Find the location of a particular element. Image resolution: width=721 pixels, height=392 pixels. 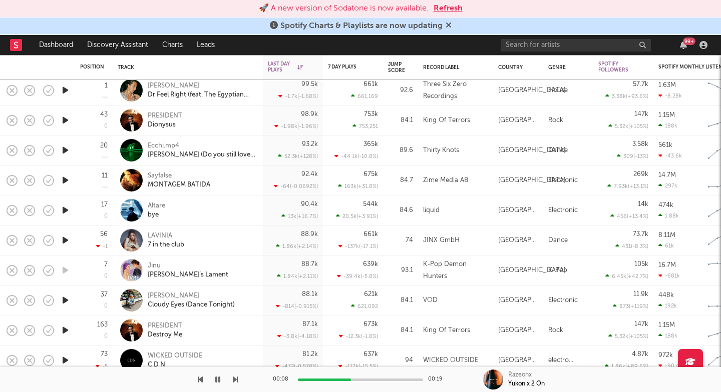

button: 99+ is located at coordinates (683, 45).